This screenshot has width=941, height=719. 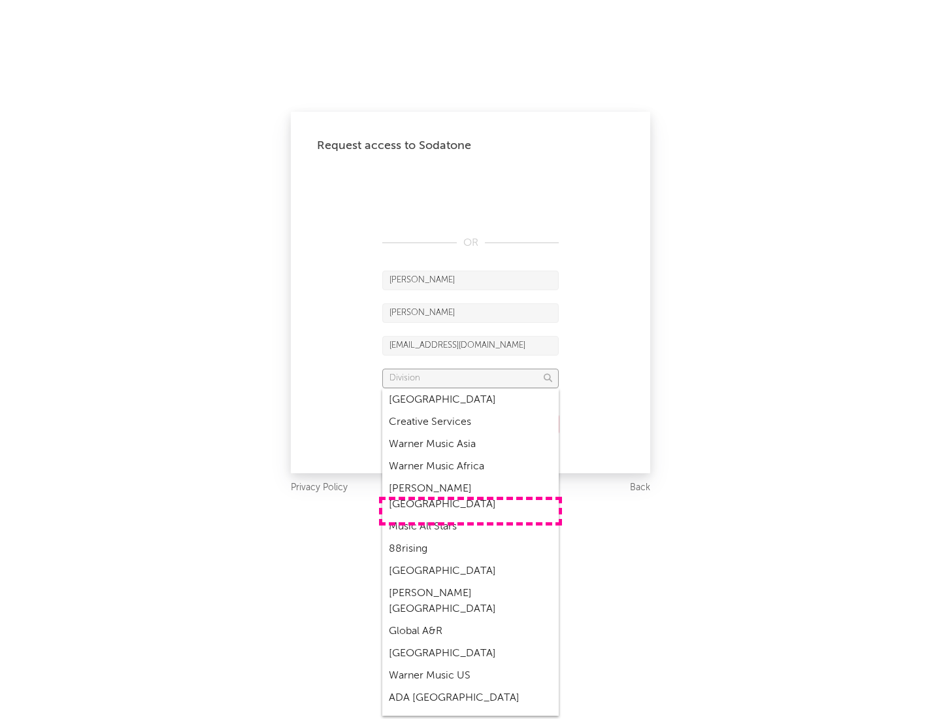 I want to click on div: Request access to Sodatone, so click(x=471, y=146).